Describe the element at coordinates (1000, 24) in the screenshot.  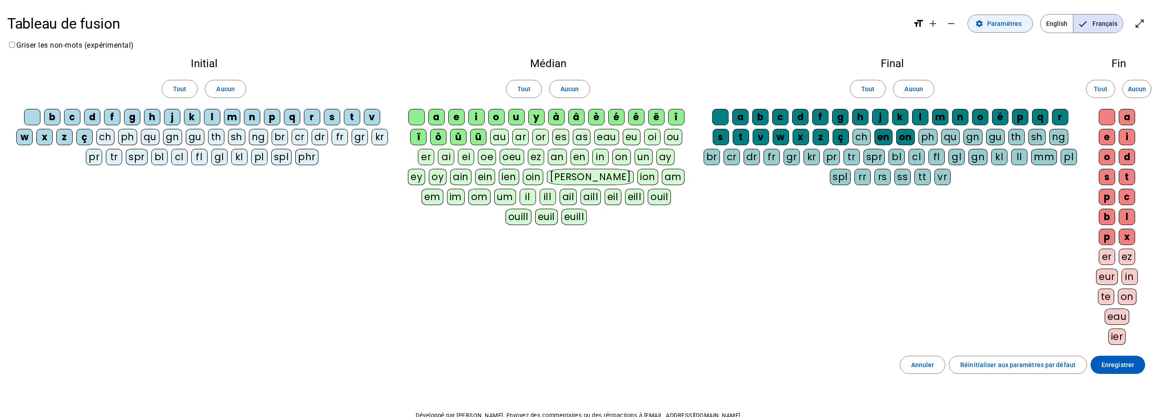
I see `button: Paramètres` at that location.